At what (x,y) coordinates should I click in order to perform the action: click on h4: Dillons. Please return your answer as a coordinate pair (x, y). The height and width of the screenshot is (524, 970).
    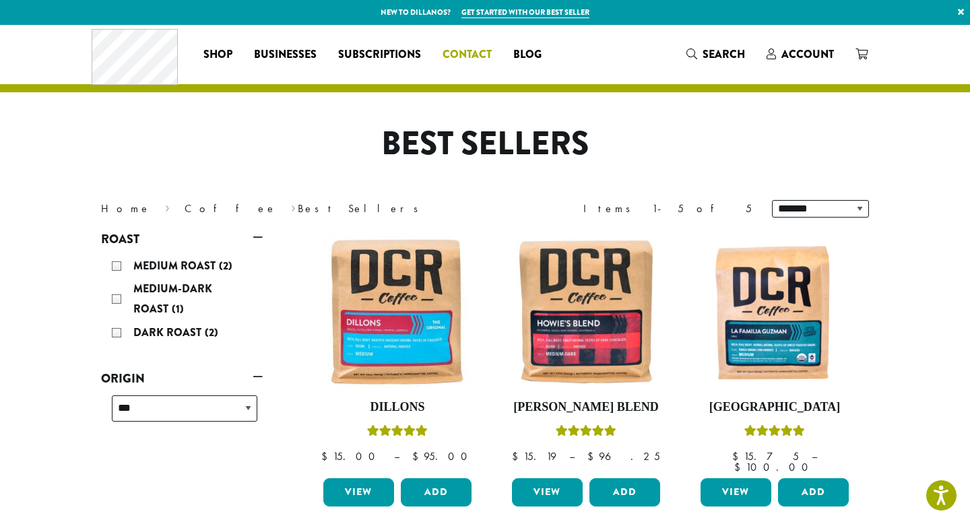
    Looking at the image, I should click on (397, 407).